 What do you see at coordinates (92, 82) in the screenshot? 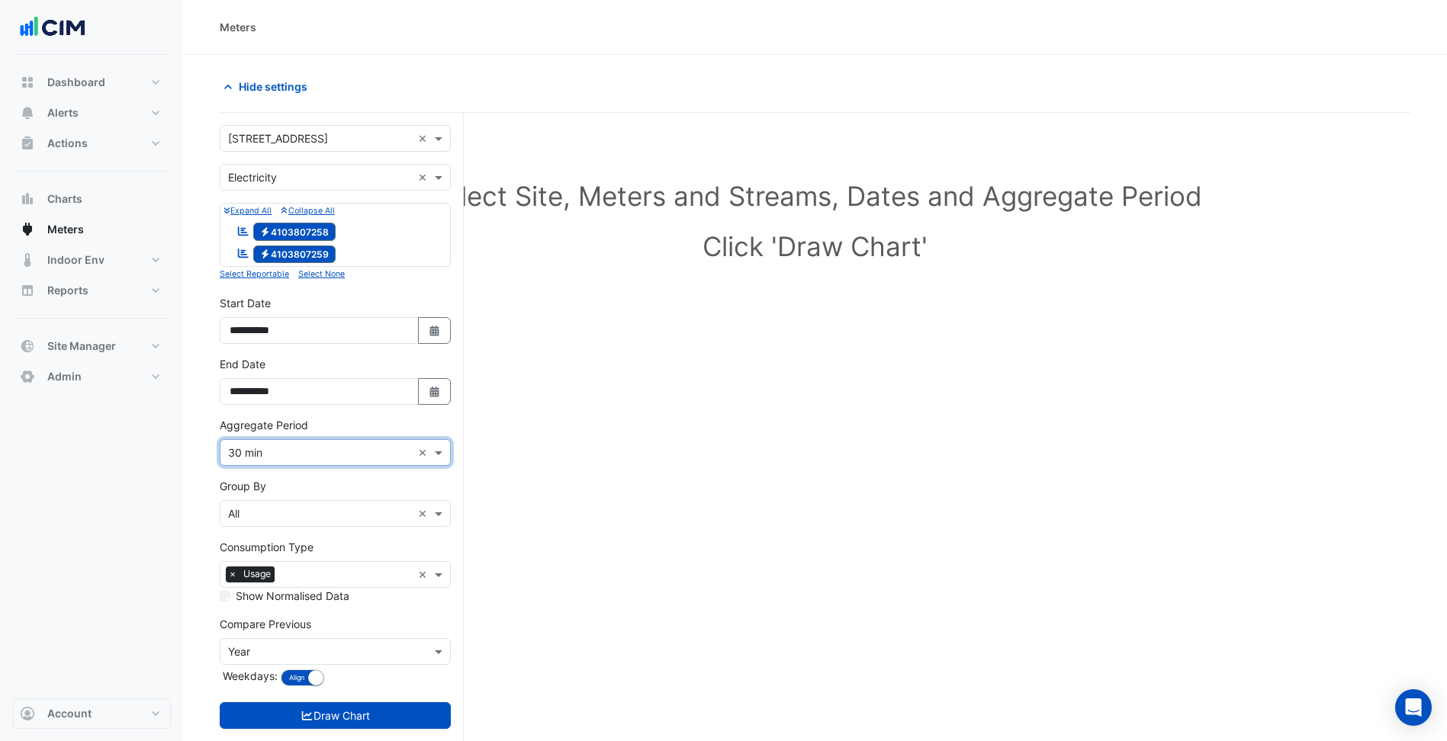
I see `button: Dashboard` at bounding box center [92, 82].